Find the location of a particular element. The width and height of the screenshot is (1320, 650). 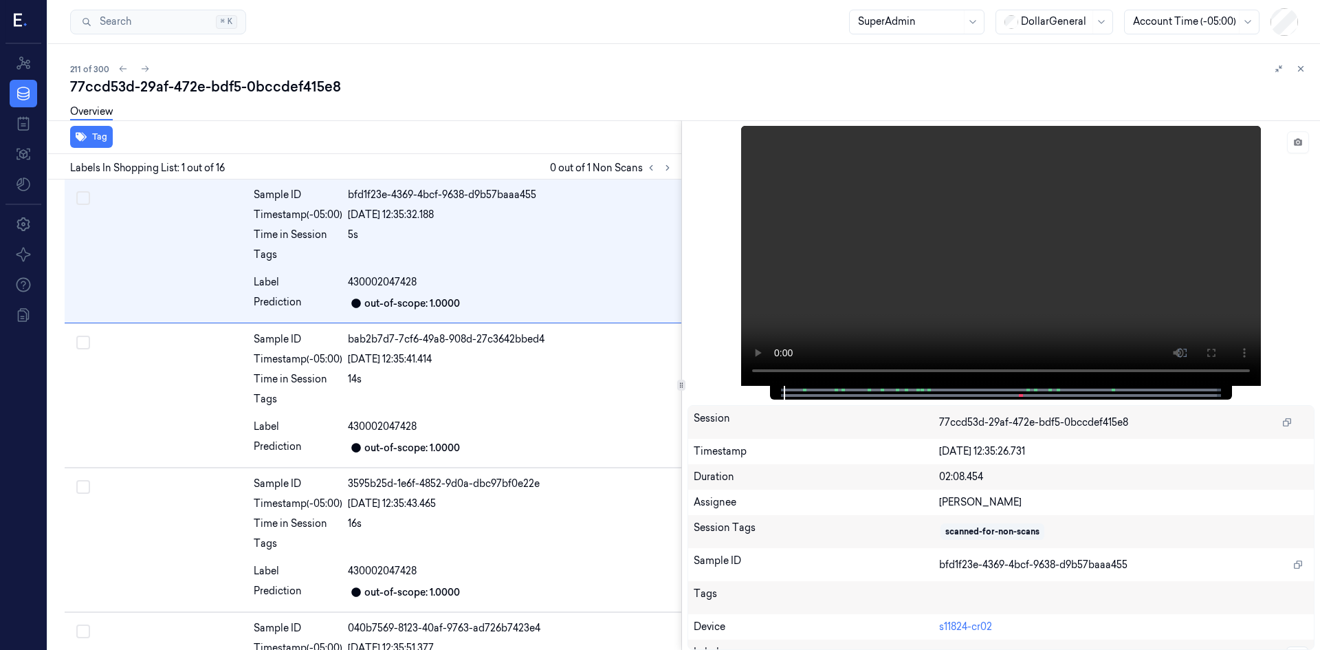

div: 14s is located at coordinates (511, 379).